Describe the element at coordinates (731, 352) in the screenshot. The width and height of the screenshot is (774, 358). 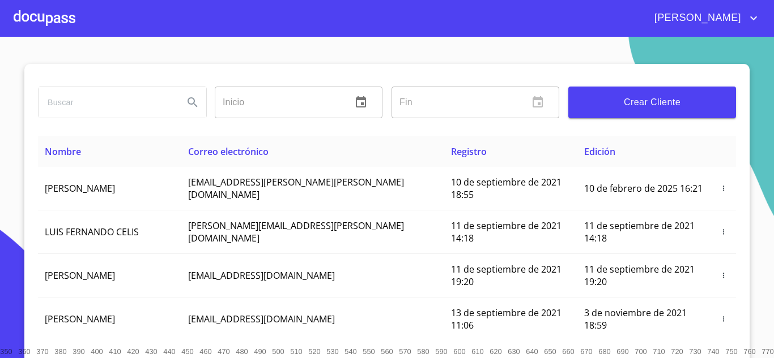
I see `span: 750` at that location.